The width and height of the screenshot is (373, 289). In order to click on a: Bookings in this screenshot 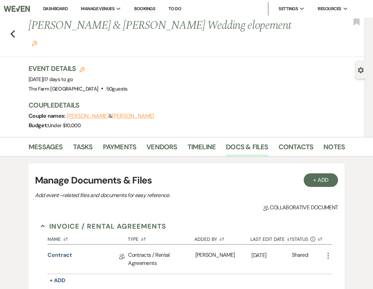, I will do `click(145, 9)`.